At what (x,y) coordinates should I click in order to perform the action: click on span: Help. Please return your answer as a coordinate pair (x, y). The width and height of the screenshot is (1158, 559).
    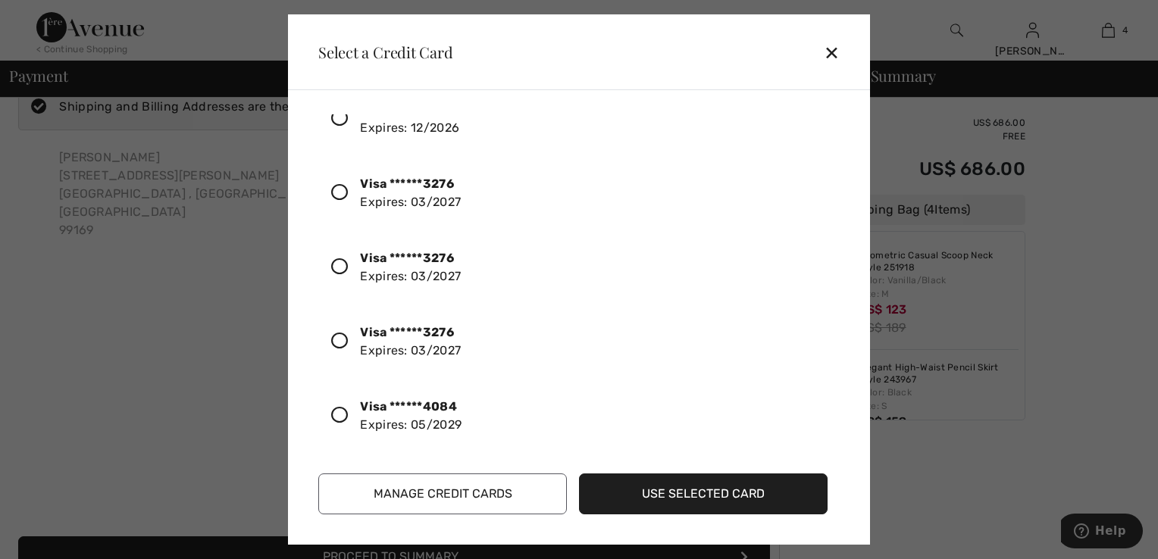
    Looking at the image, I should click on (49, 17).